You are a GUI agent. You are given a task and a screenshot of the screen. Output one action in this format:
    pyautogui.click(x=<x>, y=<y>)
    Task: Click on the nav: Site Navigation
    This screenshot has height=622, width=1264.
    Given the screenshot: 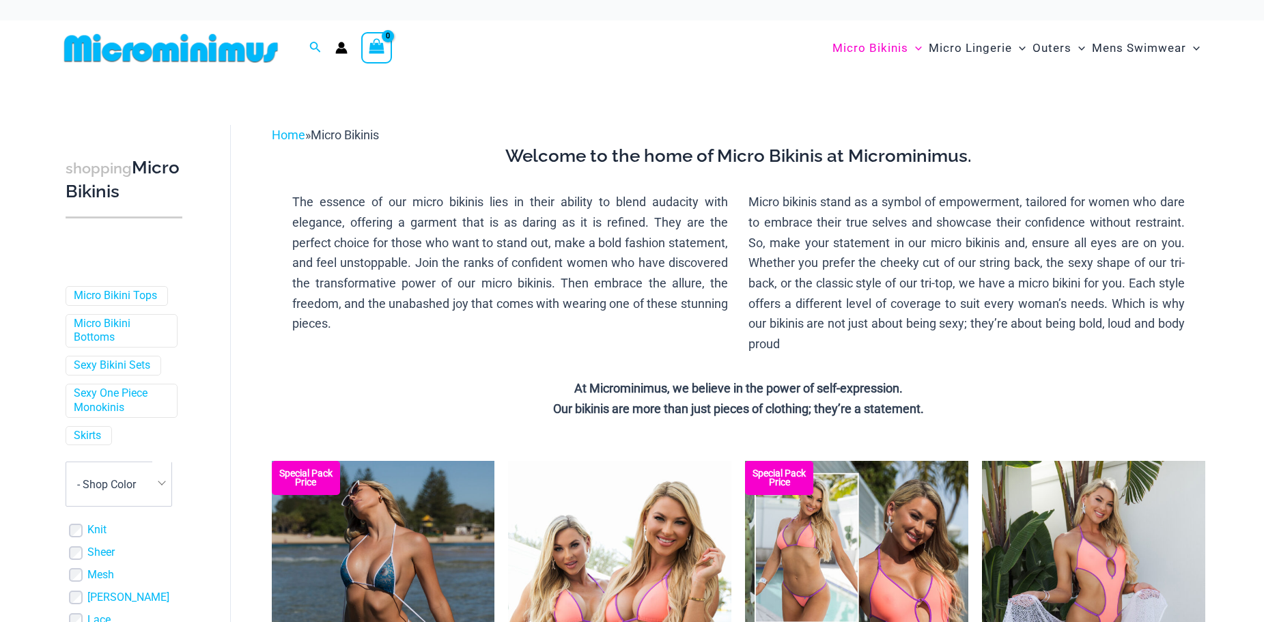 What is the action you would take?
    pyautogui.click(x=1016, y=48)
    